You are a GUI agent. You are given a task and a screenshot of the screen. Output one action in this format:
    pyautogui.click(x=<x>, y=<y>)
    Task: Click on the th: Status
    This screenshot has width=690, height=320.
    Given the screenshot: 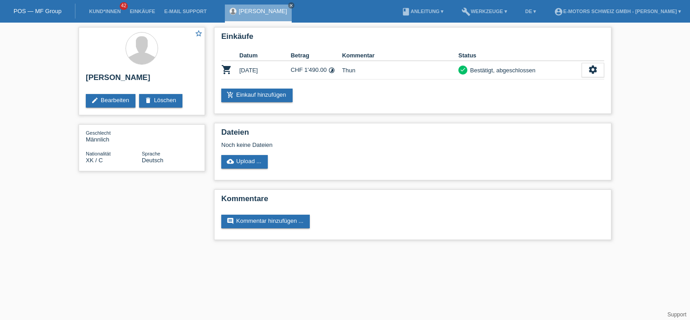 What is the action you would take?
    pyautogui.click(x=520, y=56)
    